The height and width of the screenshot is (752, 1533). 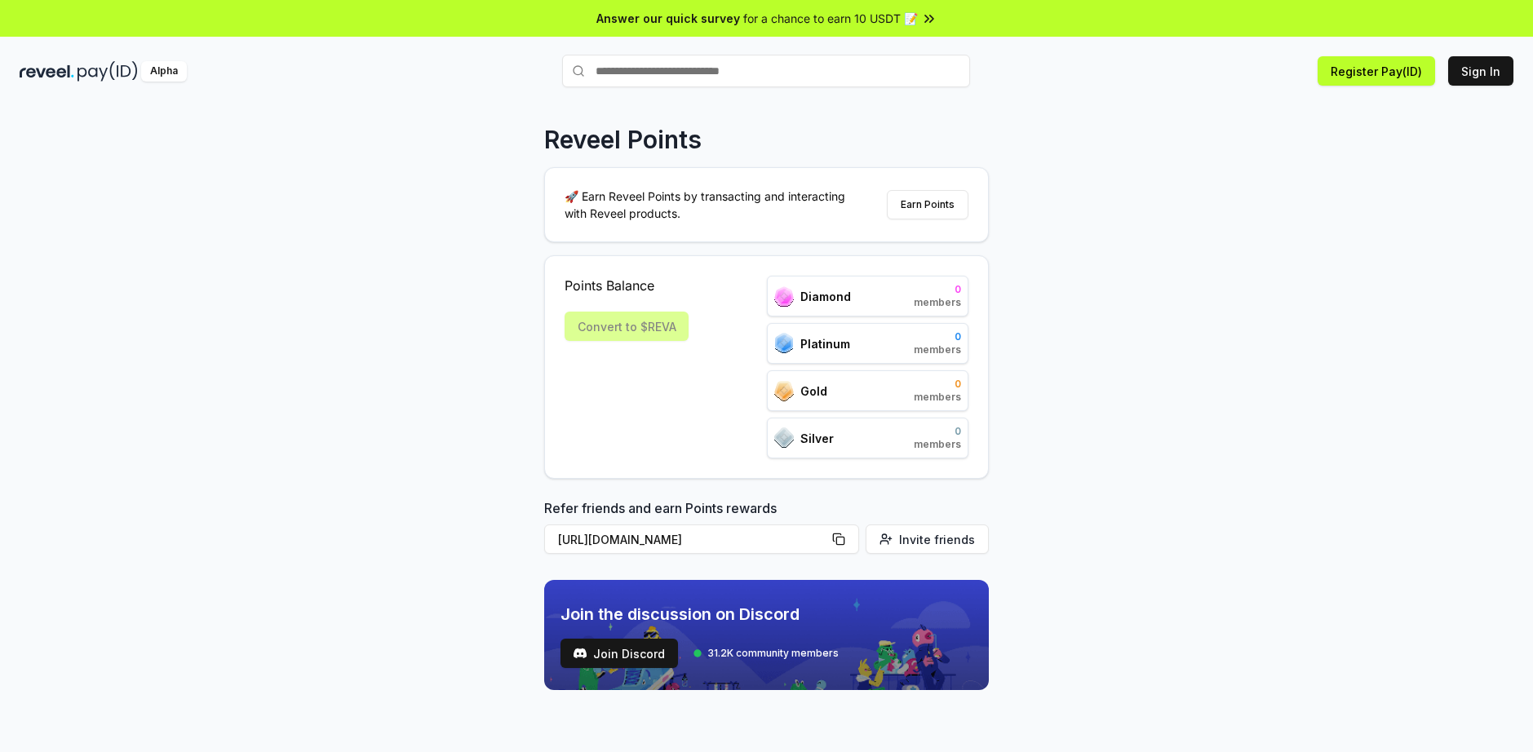 What do you see at coordinates (825, 296) in the screenshot?
I see `span: Diamond` at bounding box center [825, 296].